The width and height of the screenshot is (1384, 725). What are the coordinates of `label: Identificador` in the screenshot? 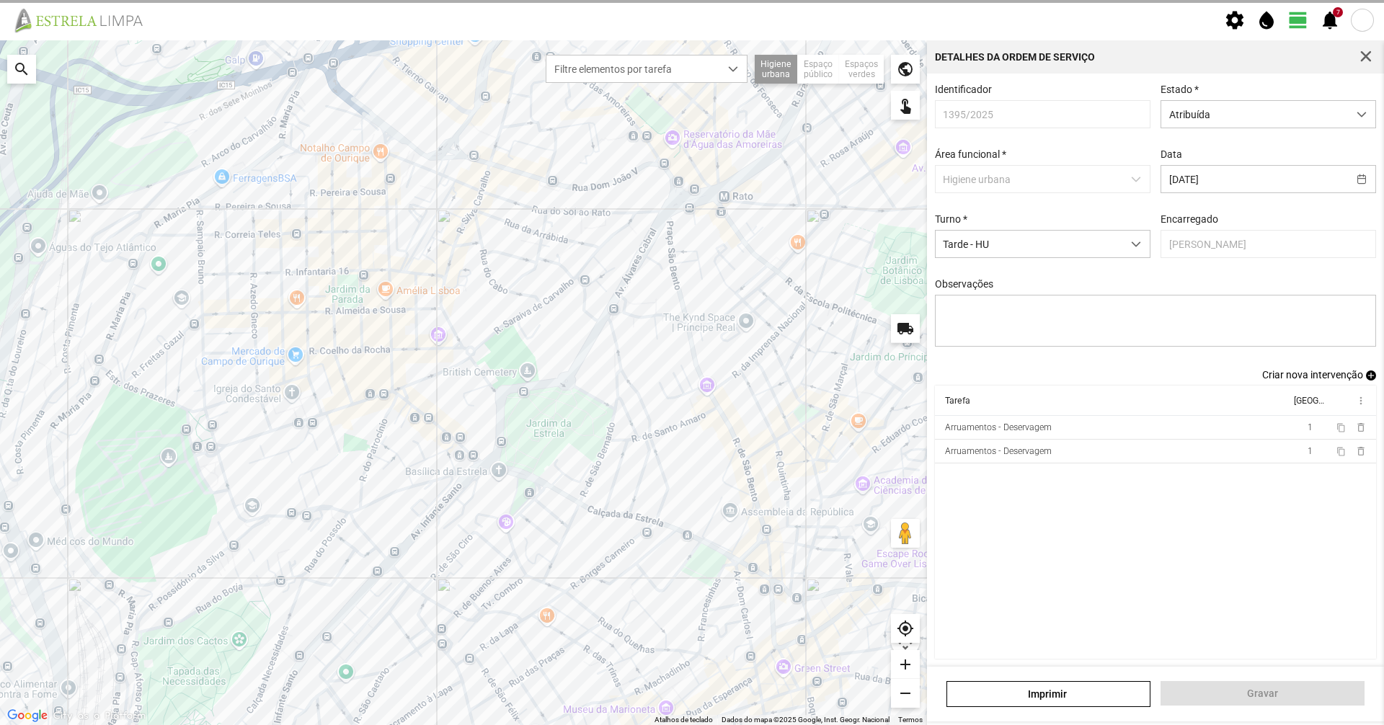 It's located at (963, 89).